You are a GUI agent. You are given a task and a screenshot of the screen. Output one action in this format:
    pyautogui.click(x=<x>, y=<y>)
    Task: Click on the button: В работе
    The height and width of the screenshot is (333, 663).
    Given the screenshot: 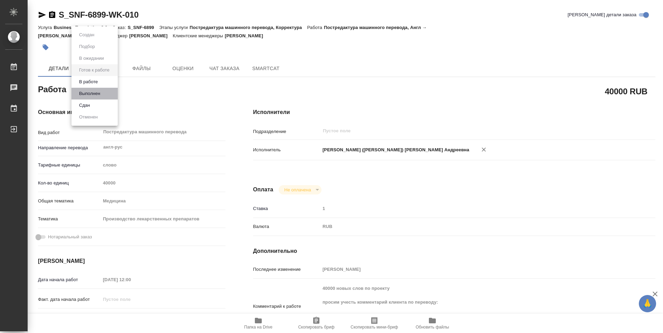 What is the action you would take?
    pyautogui.click(x=88, y=82)
    